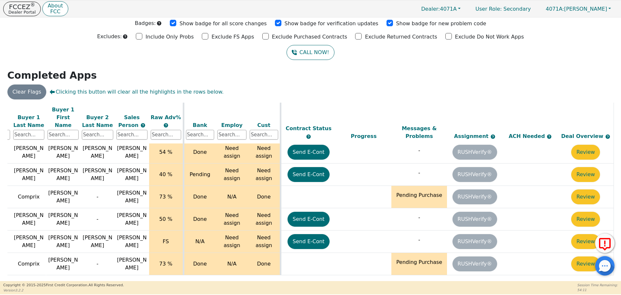  What do you see at coordinates (431, 9) in the screenshot?
I see `span: Dealer:` at bounding box center [431, 9].